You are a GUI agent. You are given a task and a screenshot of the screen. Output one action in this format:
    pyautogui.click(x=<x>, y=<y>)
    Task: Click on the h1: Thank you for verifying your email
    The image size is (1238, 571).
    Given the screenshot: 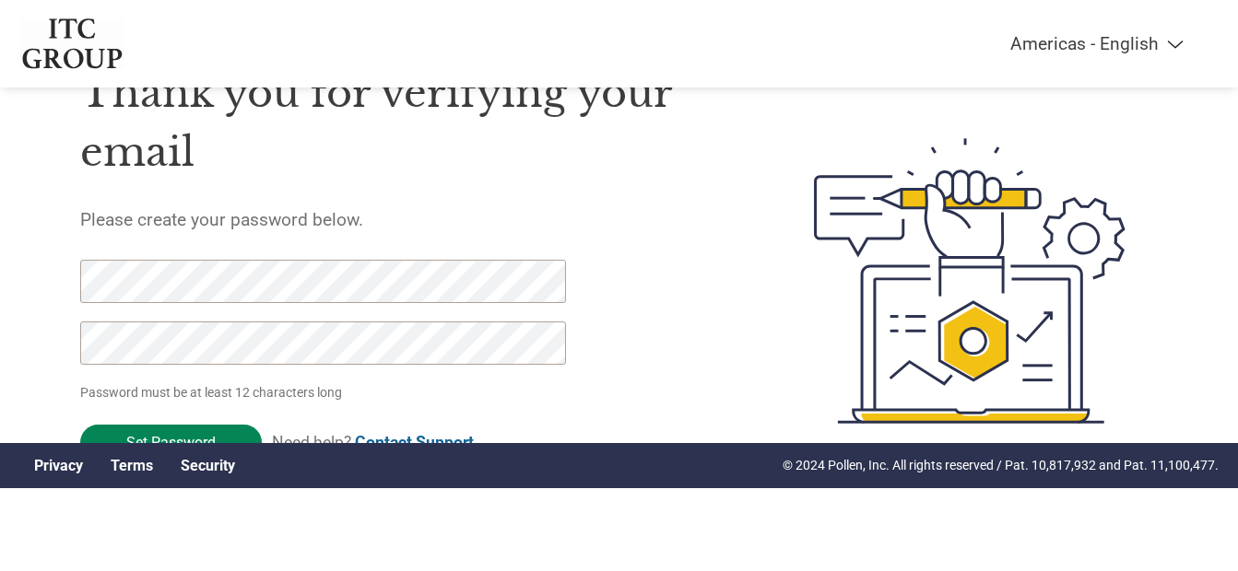 What is the action you would take?
    pyautogui.click(x=404, y=123)
    